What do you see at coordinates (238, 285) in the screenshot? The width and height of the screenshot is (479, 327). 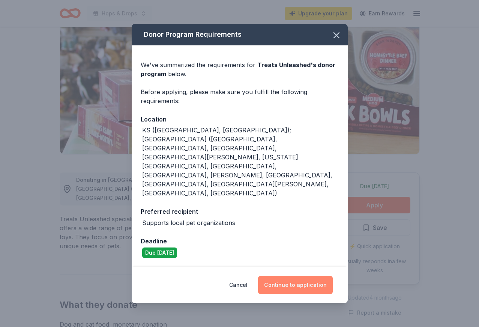 I see `button: Cancel` at bounding box center [238, 285].